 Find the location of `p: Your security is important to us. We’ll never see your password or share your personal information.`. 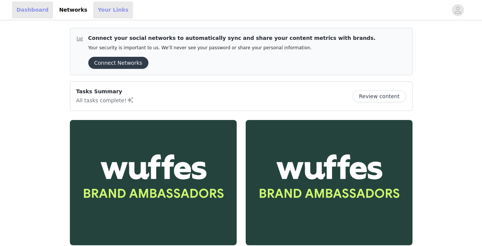

p: Your security is important to us. We’ll never see your password or share your personal information. is located at coordinates (232, 48).